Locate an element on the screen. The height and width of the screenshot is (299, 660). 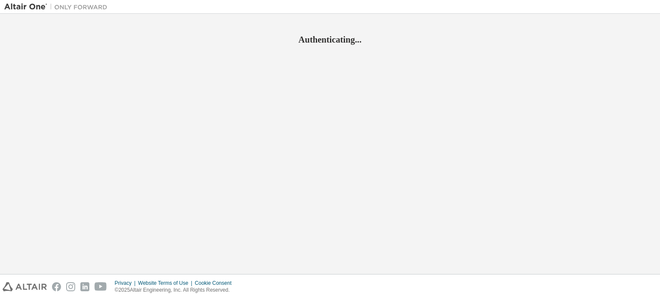
div: Cookie Consent is located at coordinates (215, 283).